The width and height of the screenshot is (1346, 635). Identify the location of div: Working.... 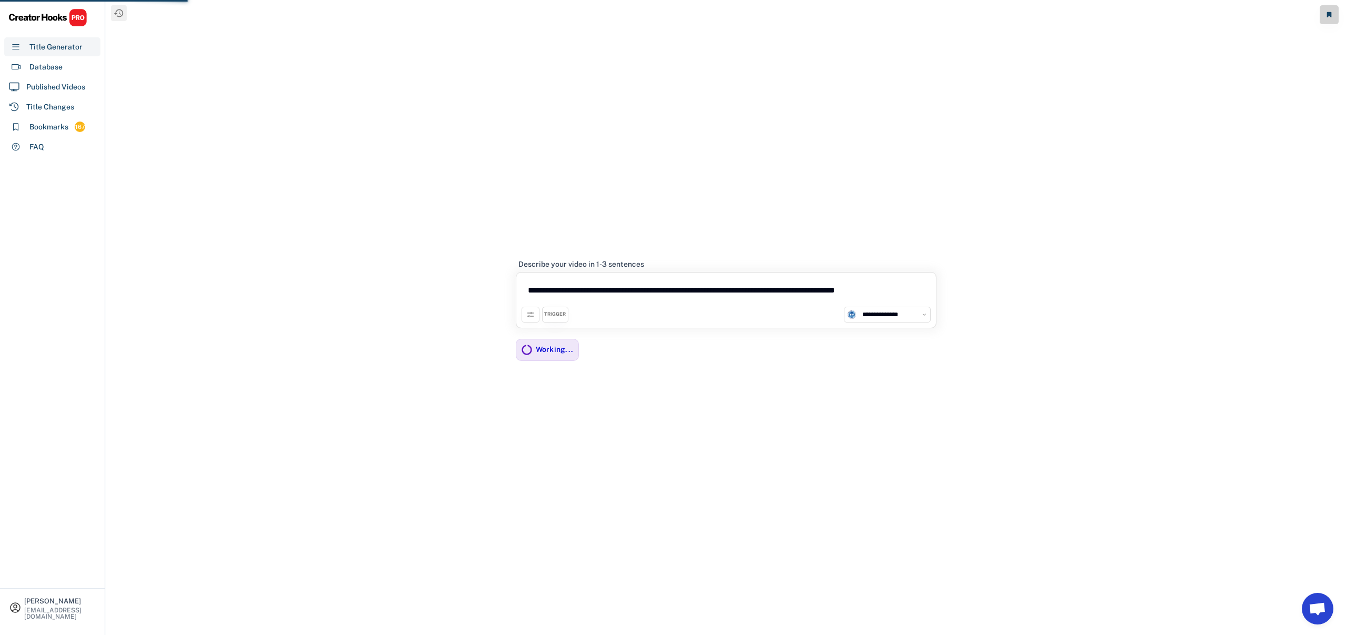
(555, 349).